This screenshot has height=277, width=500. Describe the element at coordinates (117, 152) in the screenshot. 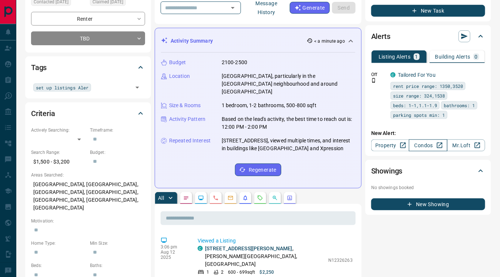

I see `p: Budget:` at that location.